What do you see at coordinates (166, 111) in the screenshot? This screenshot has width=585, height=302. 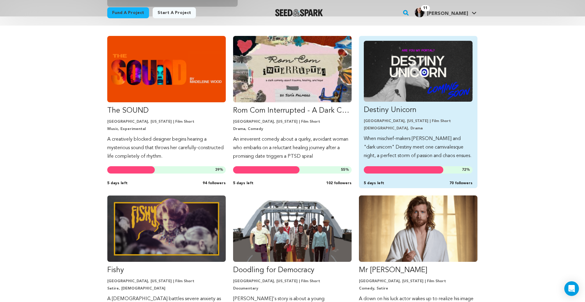 I see `p: The SOUND` at bounding box center [166, 111].